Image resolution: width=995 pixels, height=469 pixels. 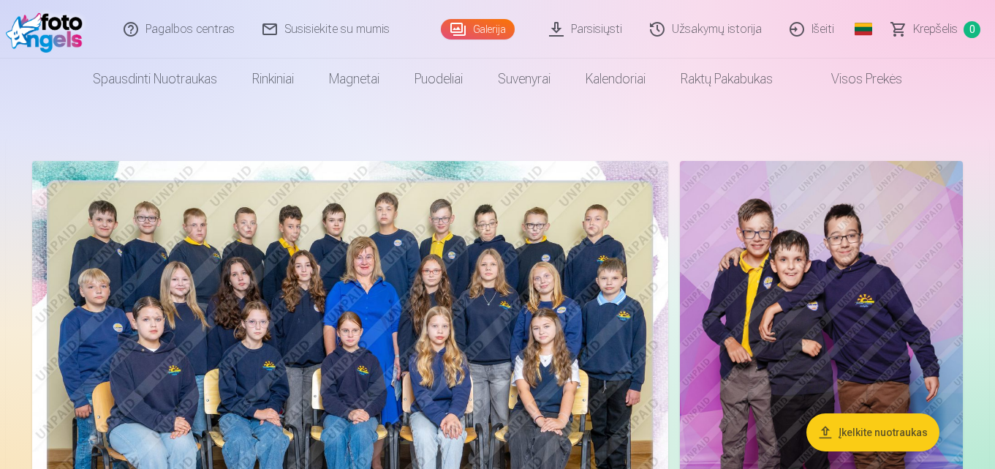 I want to click on a: Raktų pakabukas, so click(x=727, y=79).